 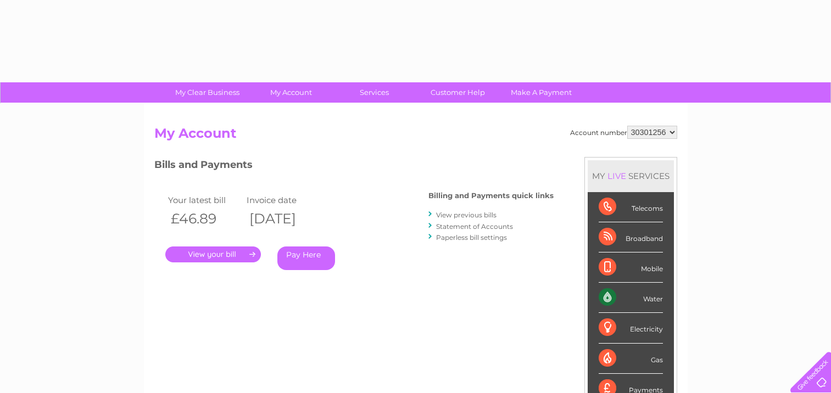 I want to click on a: Statement of Accounts, so click(x=475, y=226).